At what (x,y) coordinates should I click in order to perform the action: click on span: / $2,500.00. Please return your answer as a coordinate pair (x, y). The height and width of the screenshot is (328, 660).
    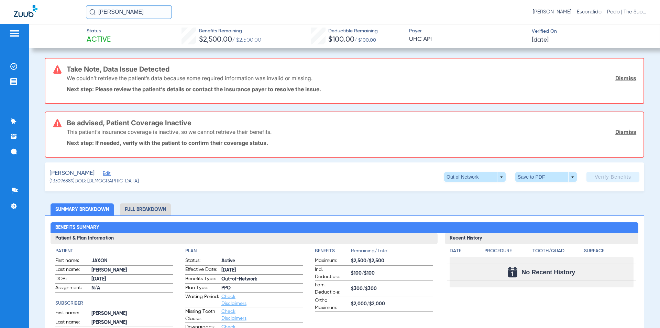
    Looking at the image, I should click on (247, 40).